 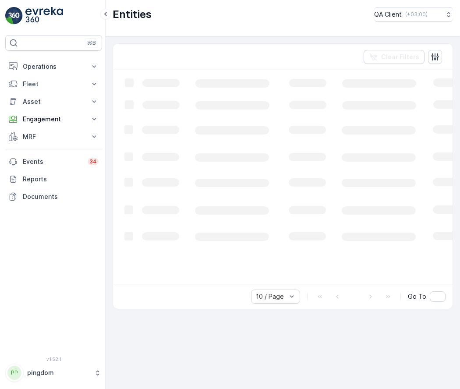 I want to click on span: v 1.52.1, so click(x=53, y=359).